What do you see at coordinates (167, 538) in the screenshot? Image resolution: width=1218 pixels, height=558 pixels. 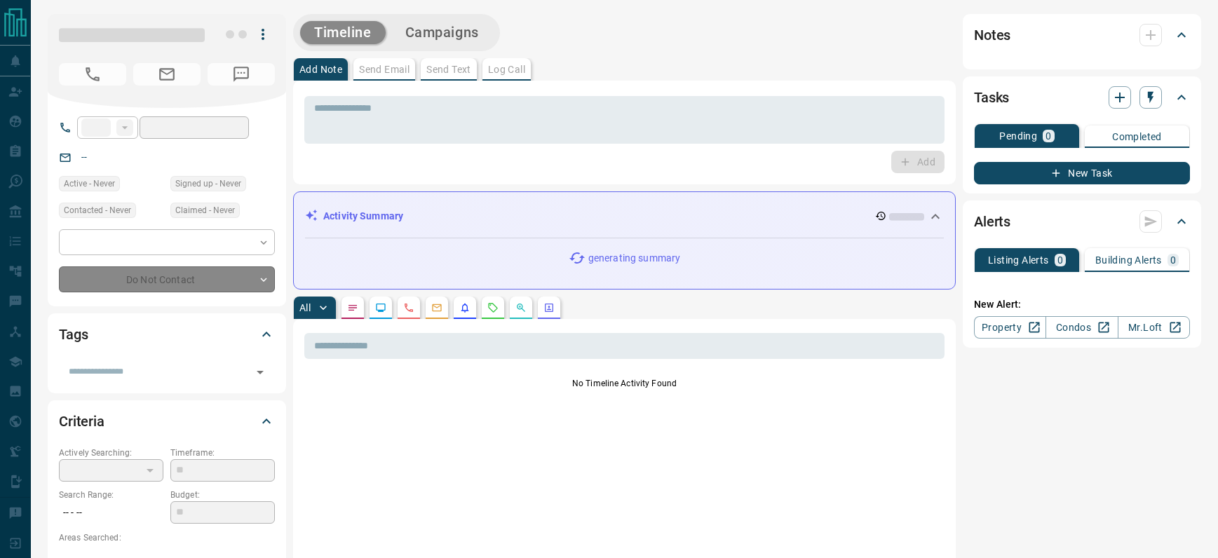 I see `p: Areas Searched:` at bounding box center [167, 538].